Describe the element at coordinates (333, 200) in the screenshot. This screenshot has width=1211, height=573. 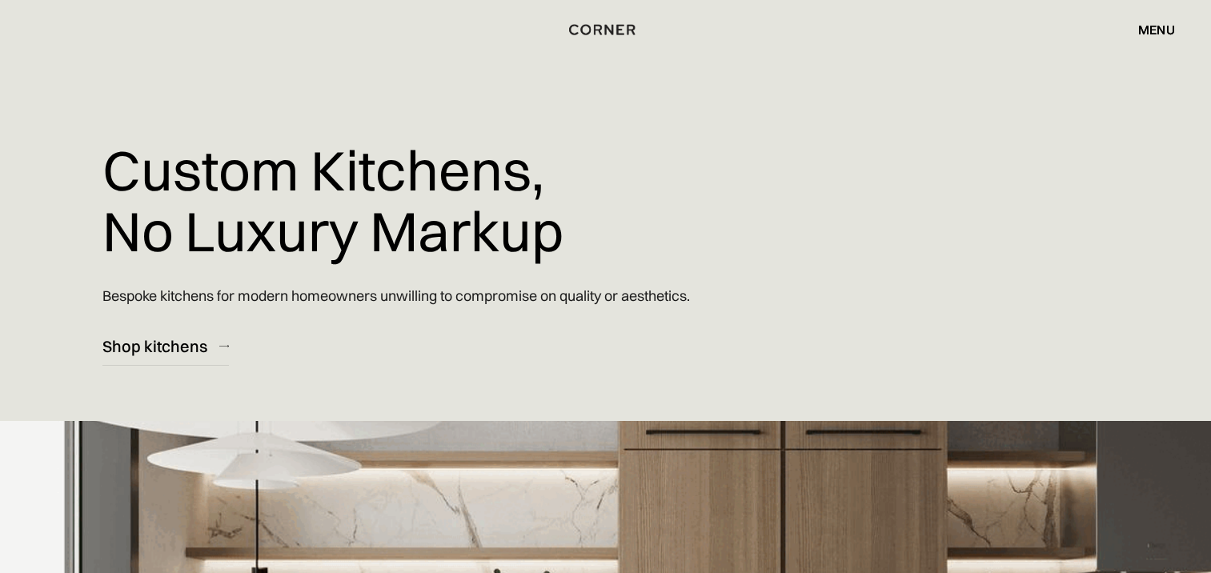
I see `h1: Custom Kitchens, No Luxury Markup` at that location.